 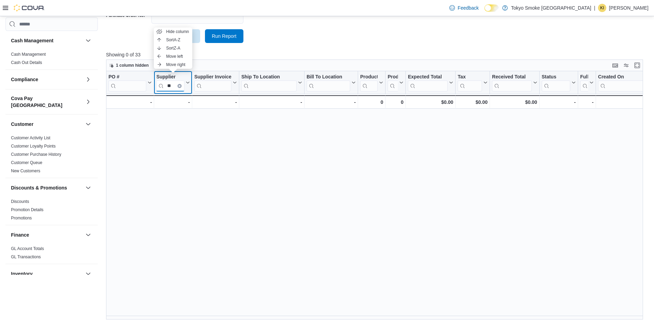 I want to click on div: Products Received, so click(x=393, y=77).